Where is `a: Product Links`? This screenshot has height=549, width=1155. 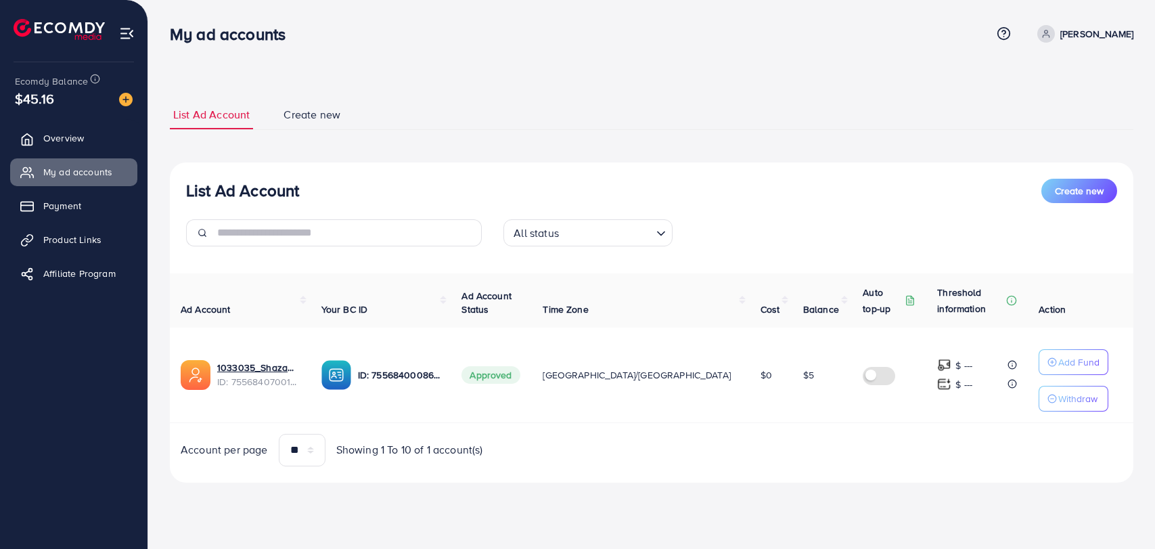
a: Product Links is located at coordinates (74, 239).